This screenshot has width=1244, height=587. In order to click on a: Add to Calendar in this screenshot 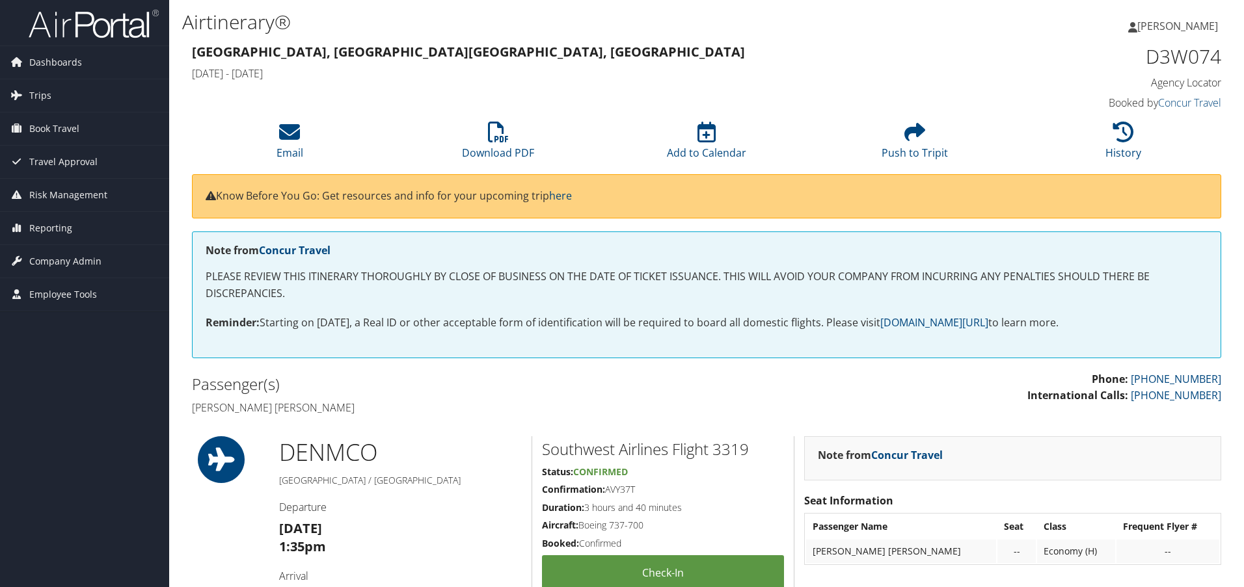, I will do `click(706, 144)`.